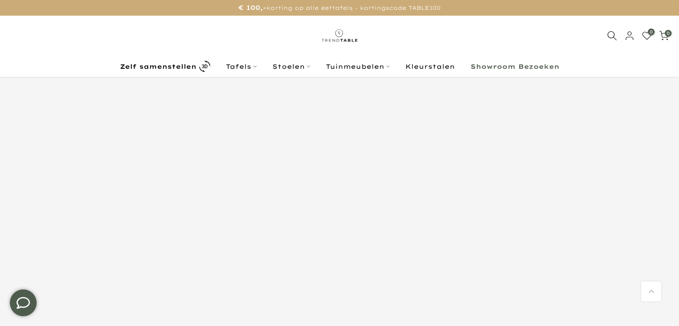 The width and height of the screenshot is (679, 326). Describe the element at coordinates (430, 67) in the screenshot. I see `a: Kleurstalen` at that location.